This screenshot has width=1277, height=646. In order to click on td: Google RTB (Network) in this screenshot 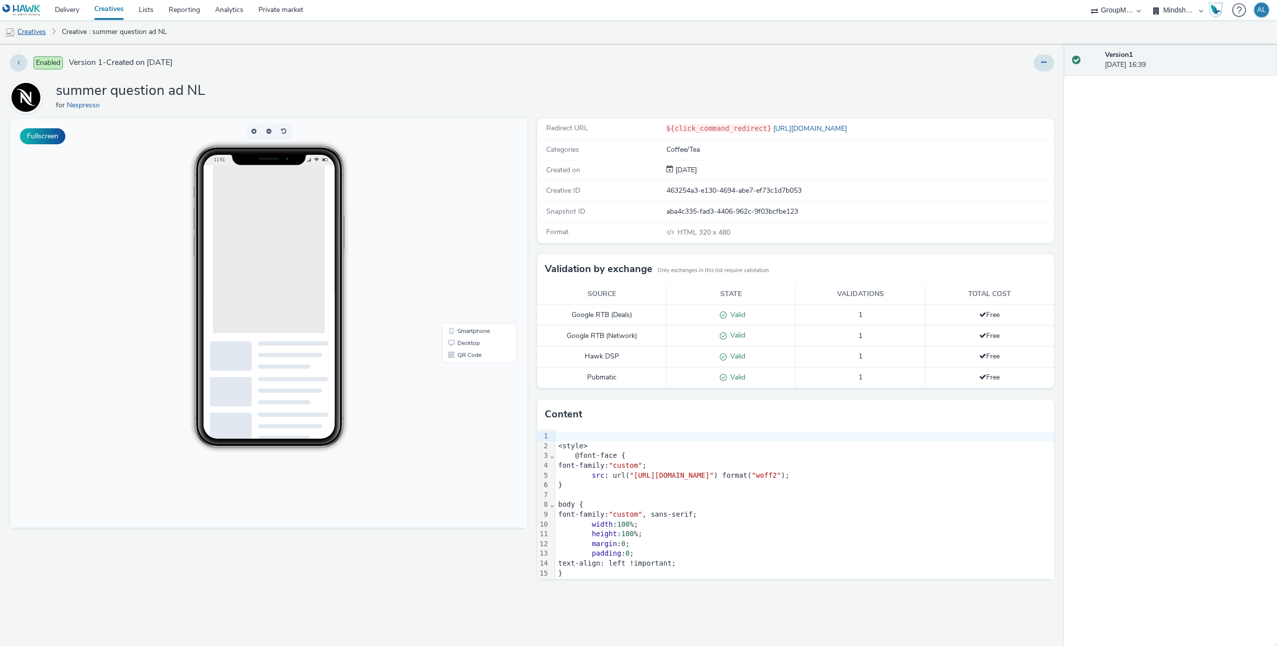, I will do `click(602, 336)`.